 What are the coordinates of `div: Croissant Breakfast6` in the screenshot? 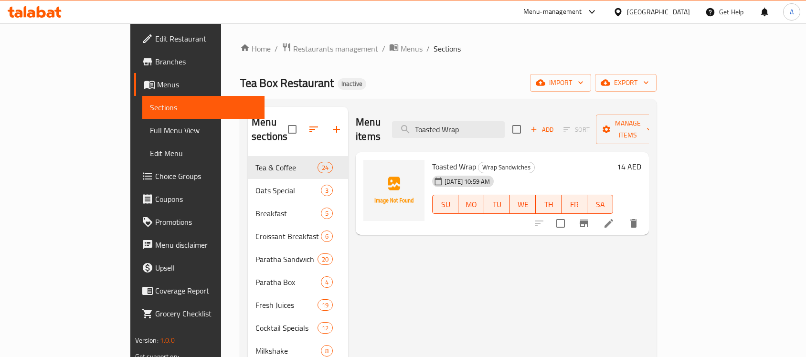 It's located at (298, 236).